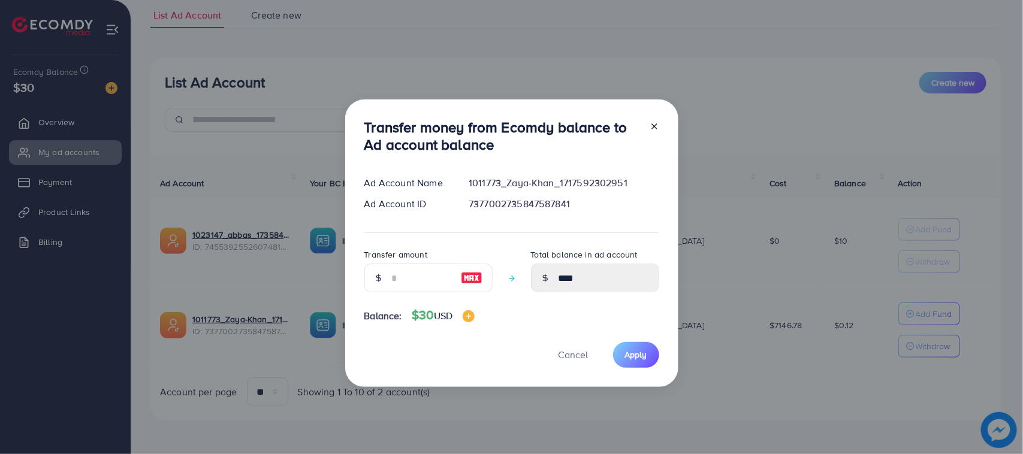 This screenshot has height=454, width=1023. Describe the element at coordinates (407, 204) in the screenshot. I see `div: Ad Account ID` at that location.